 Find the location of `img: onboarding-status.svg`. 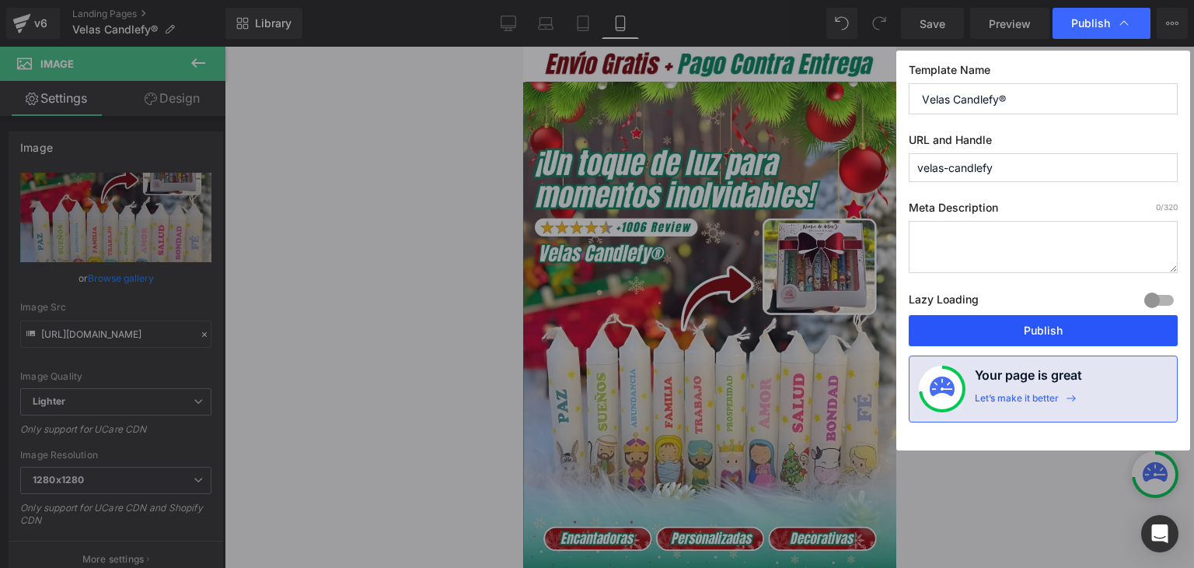

img: onboarding-status.svg is located at coordinates (942, 389).